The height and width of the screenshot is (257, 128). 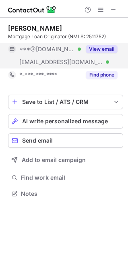 I want to click on button: Find work email, so click(x=66, y=178).